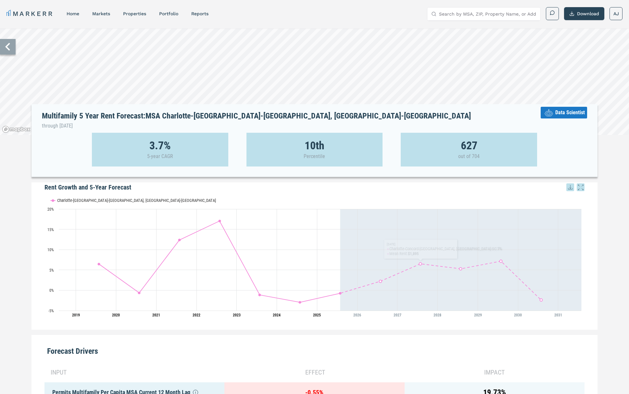 This screenshot has width=629, height=394. What do you see at coordinates (380, 282) in the screenshot?
I see `path: Wednesday, 29 Jul, 20:00, 2.21. Charlotte-Concord-Gastonia, NC-SC.` at bounding box center [380, 282].